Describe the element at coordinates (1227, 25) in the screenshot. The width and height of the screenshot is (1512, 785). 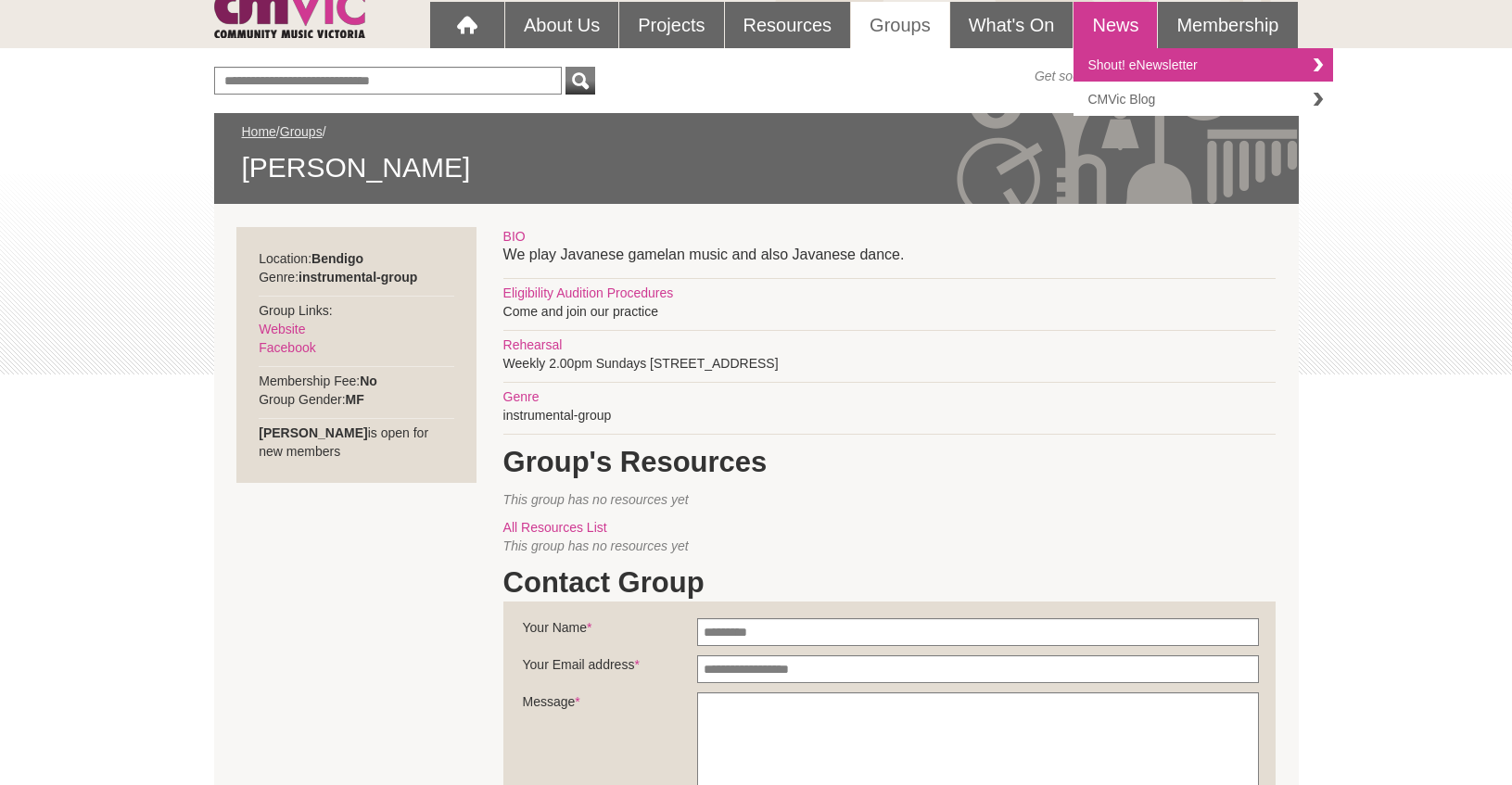
I see `a: Membership` at that location.